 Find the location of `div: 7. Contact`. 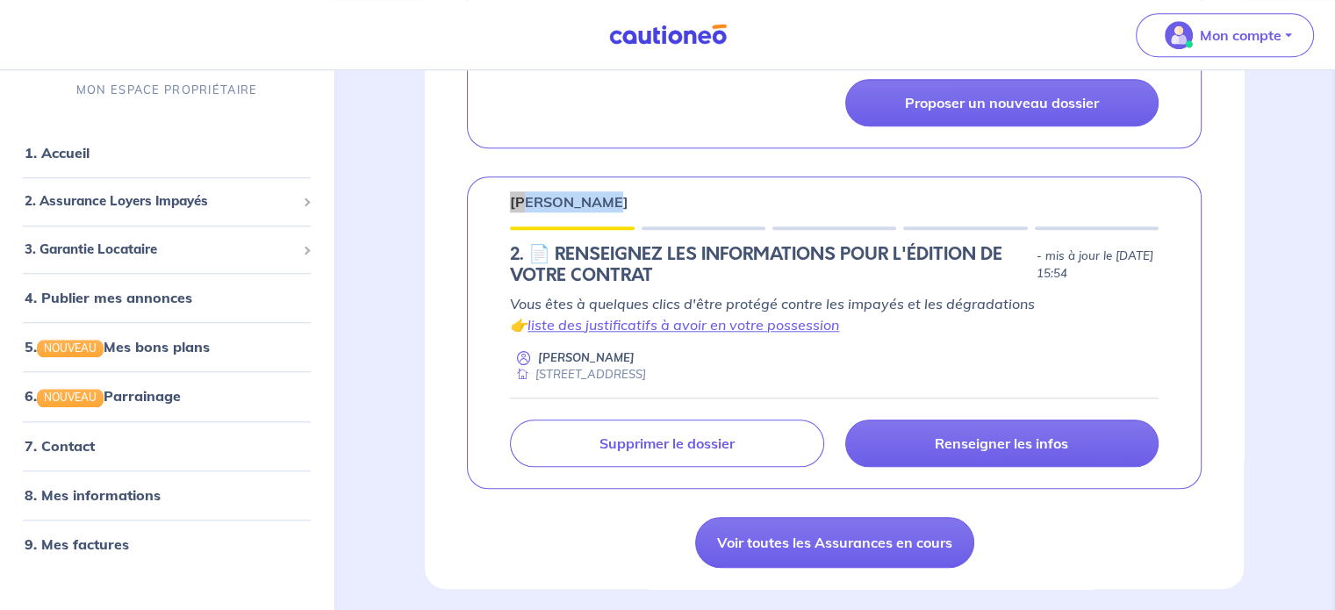

div: 7. Contact is located at coordinates (167, 446).